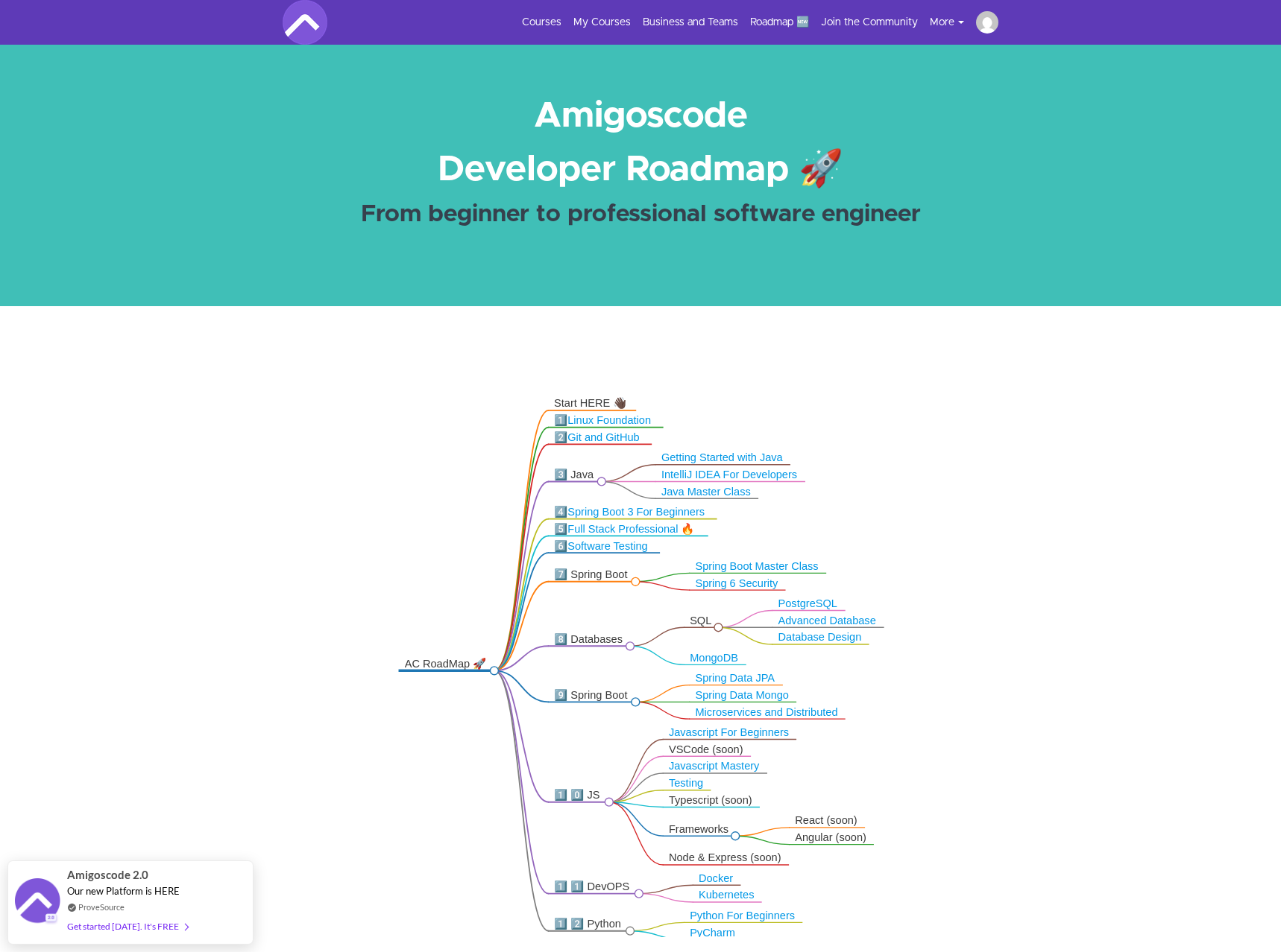 Image resolution: width=1281 pixels, height=952 pixels. What do you see at coordinates (706, 750) in the screenshot?
I see `div: VSCode (soon)` at bounding box center [706, 750].